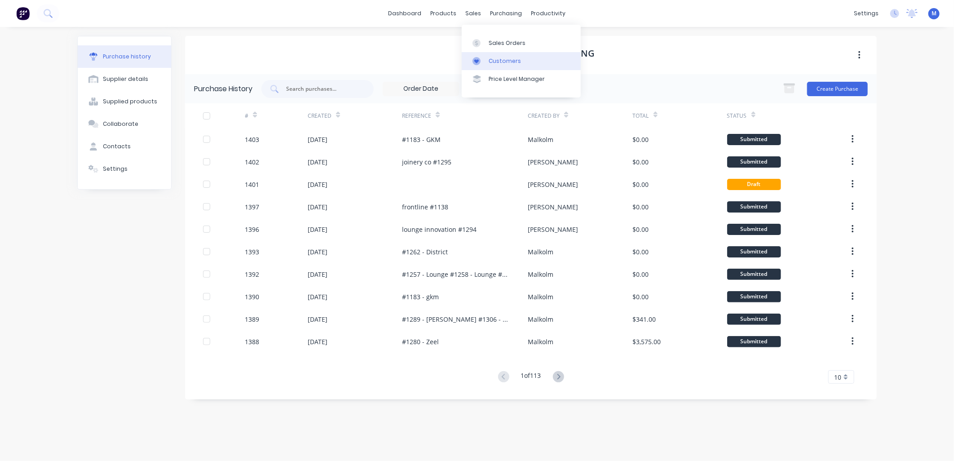 The height and width of the screenshot is (461, 954). Describe the element at coordinates (543, 116) in the screenshot. I see `div: Created By` at that location.